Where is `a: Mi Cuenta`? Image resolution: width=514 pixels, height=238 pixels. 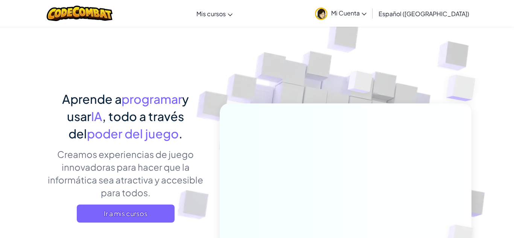 a: Mi Cuenta is located at coordinates (341, 13).